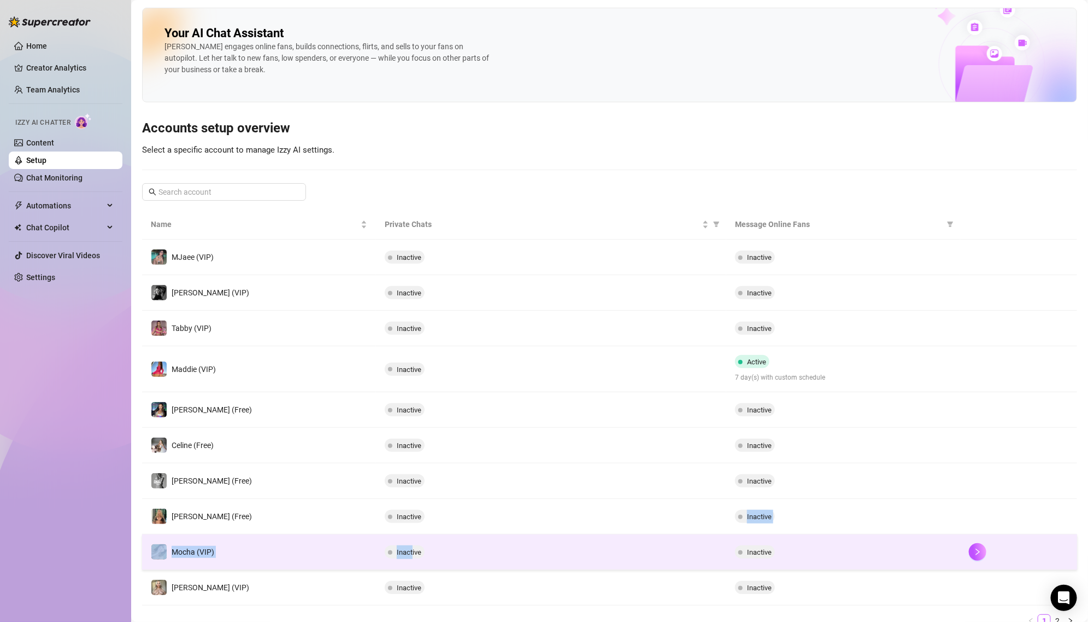  I want to click on img: Celine (Free), so click(159, 445).